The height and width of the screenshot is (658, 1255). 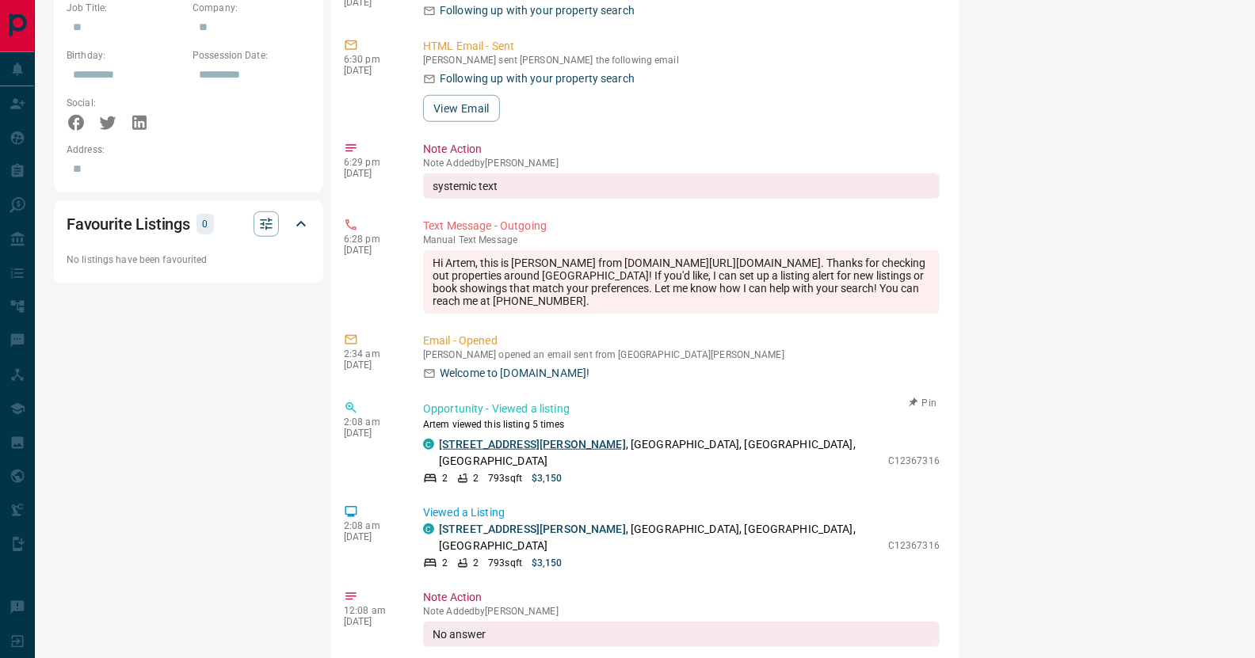 What do you see at coordinates (372, 611) in the screenshot?
I see `p: 12:08 am` at bounding box center [372, 611].